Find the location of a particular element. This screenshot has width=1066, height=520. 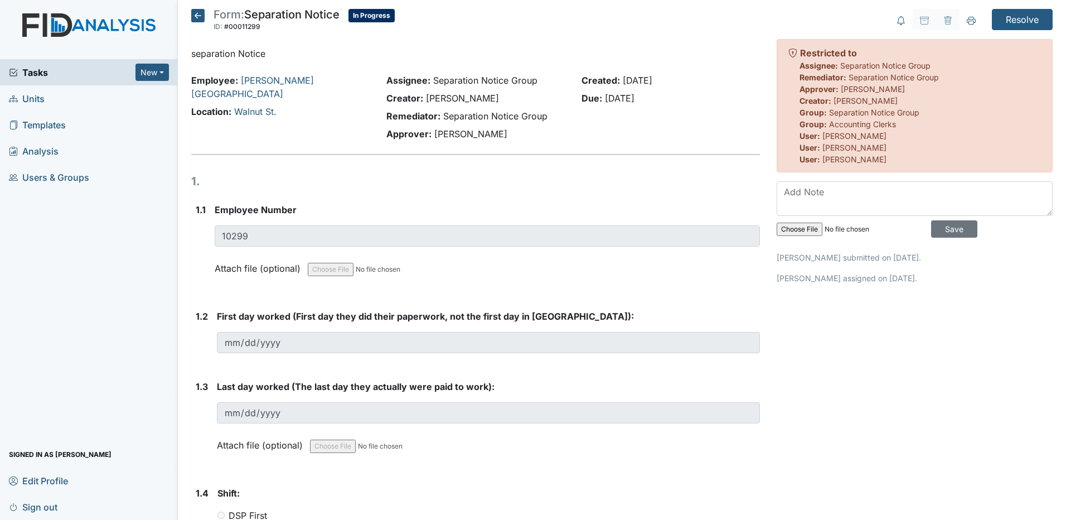

span: Users & Groups is located at coordinates (49, 177).